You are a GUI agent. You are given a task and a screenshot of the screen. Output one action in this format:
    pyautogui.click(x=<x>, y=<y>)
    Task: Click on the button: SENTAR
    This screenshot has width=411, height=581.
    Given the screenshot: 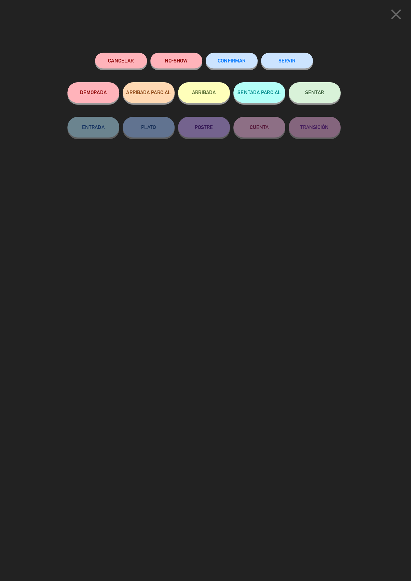 What is the action you would take?
    pyautogui.click(x=315, y=92)
    